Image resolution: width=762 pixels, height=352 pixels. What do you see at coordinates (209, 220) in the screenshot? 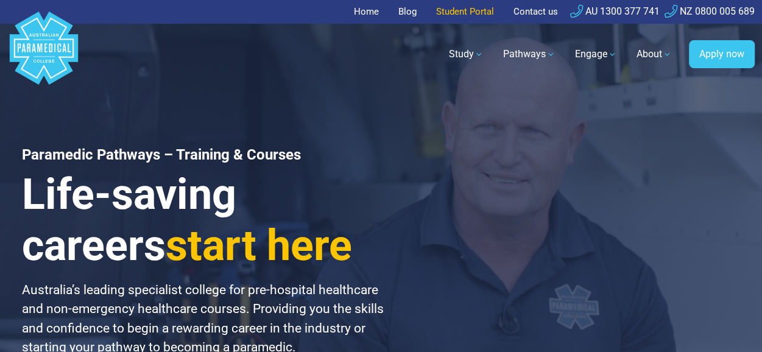
I see `h3: Life-saving careers` at bounding box center [209, 220].